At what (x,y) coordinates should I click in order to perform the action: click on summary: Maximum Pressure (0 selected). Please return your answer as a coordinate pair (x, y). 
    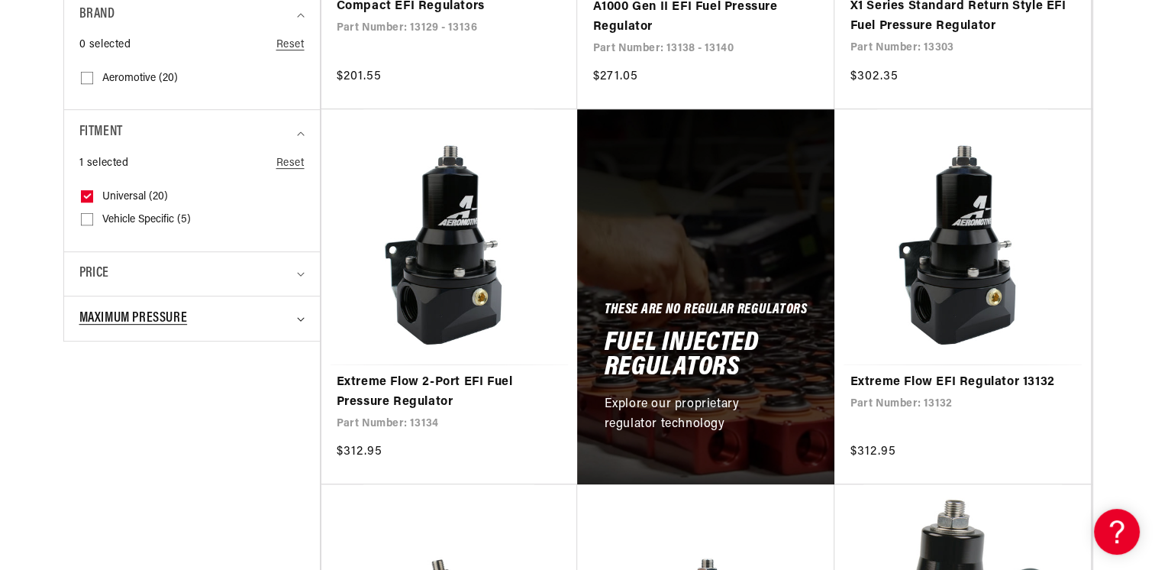
    Looking at the image, I should click on (192, 318).